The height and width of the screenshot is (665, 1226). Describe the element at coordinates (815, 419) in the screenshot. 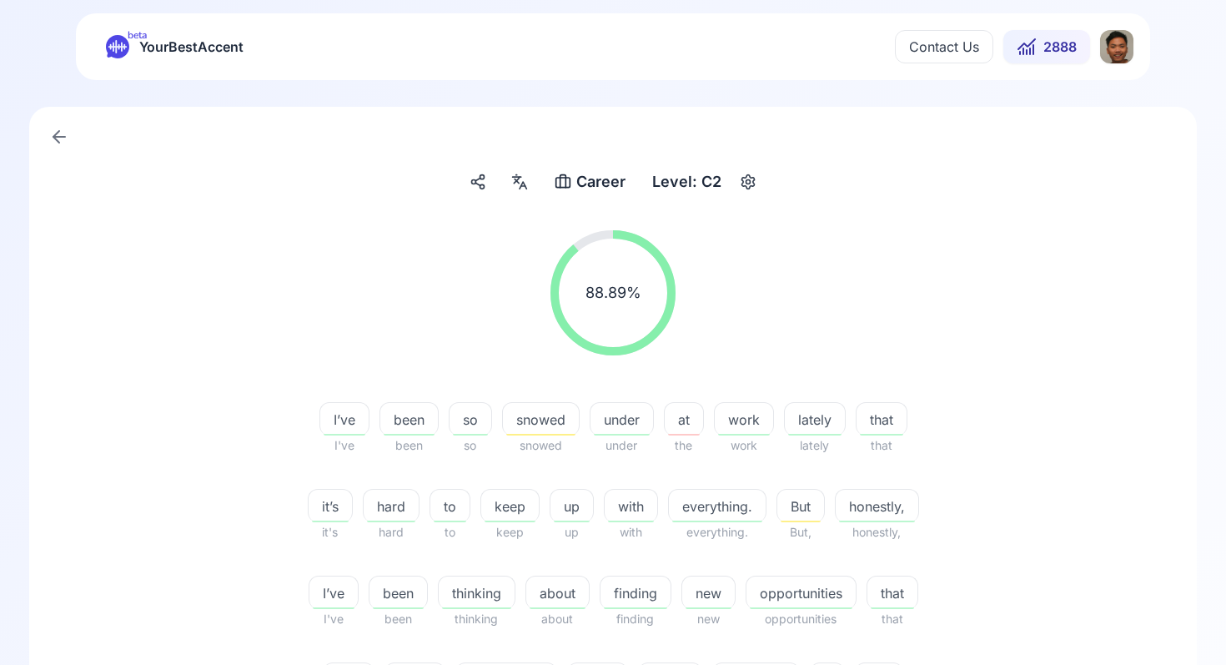

I see `button: lately` at that location.